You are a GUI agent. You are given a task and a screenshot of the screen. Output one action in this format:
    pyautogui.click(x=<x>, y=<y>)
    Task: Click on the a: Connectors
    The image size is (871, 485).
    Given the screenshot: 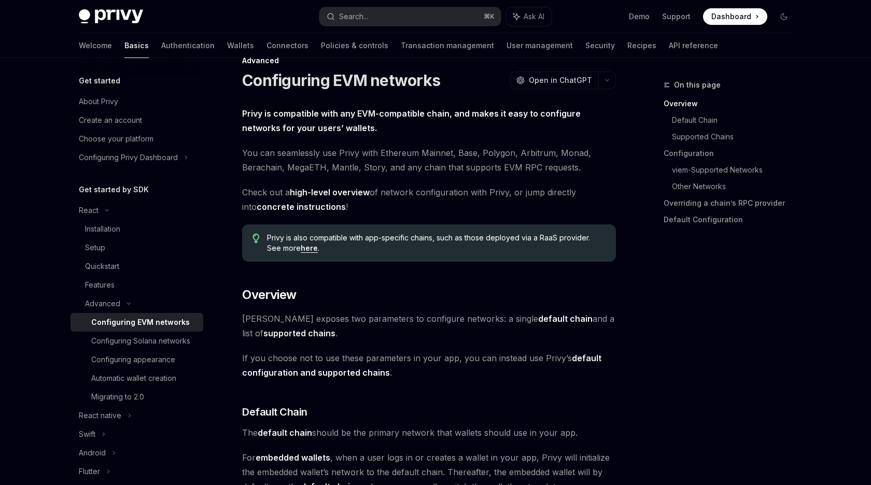 What is the action you would take?
    pyautogui.click(x=287, y=46)
    